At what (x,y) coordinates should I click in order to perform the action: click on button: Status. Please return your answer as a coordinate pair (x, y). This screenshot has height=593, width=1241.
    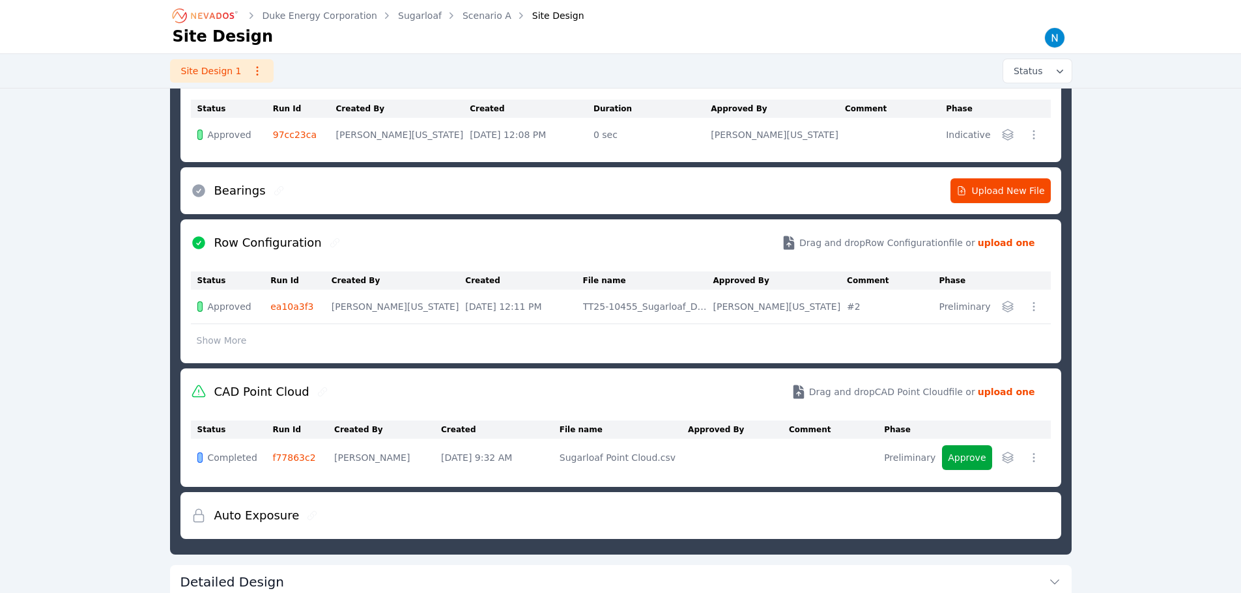
    Looking at the image, I should click on (1037, 71).